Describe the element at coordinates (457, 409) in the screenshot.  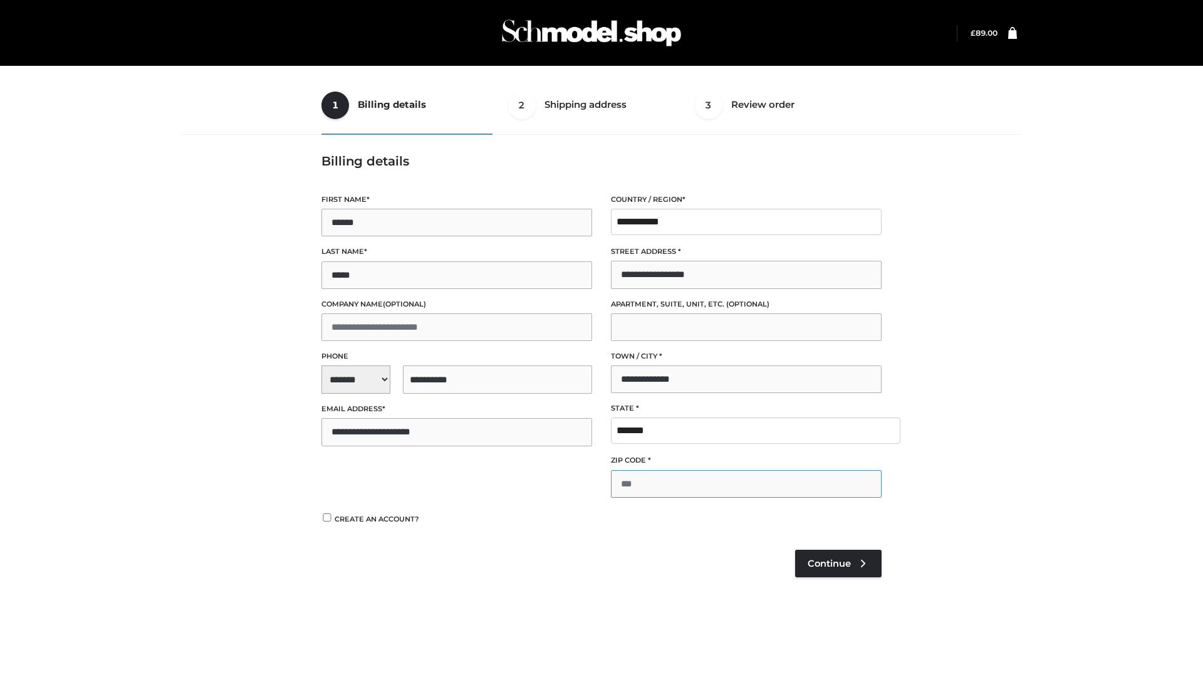
I see `label: Email address` at that location.